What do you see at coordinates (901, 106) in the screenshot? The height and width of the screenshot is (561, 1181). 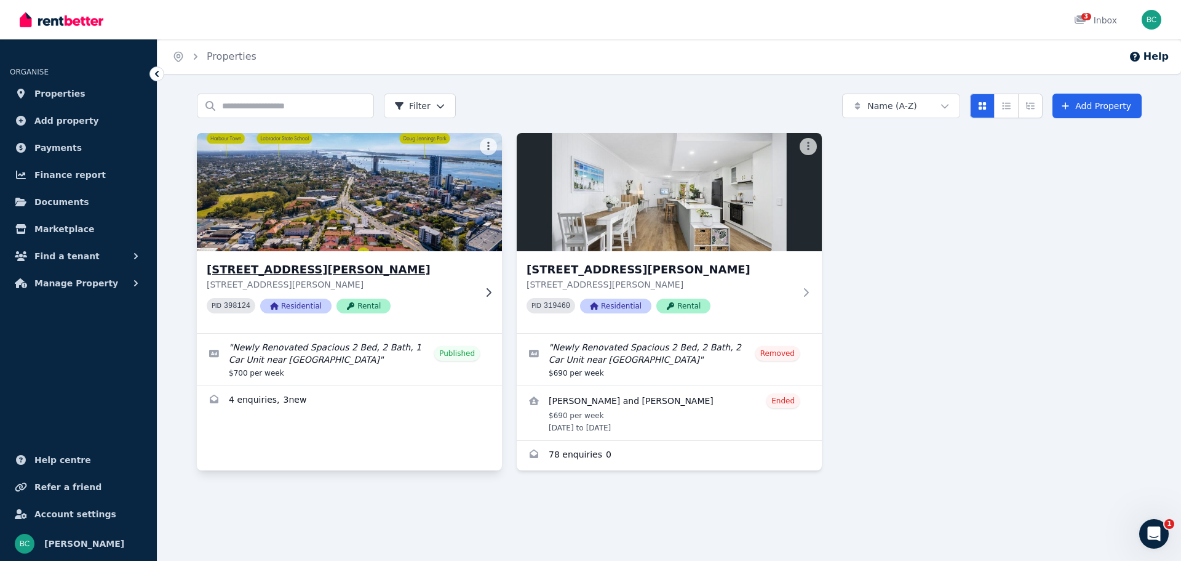 I see `button: Name (A-Z)` at bounding box center [901, 106].